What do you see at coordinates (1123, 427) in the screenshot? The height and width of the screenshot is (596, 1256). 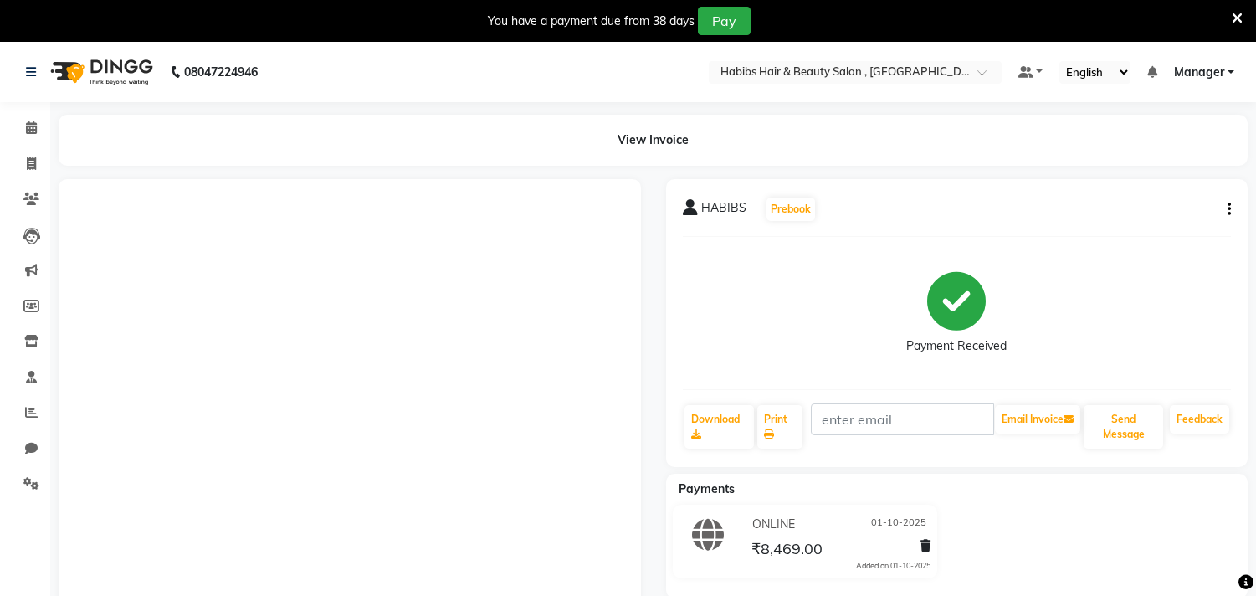 I see `button: Send Message` at bounding box center [1123, 427].